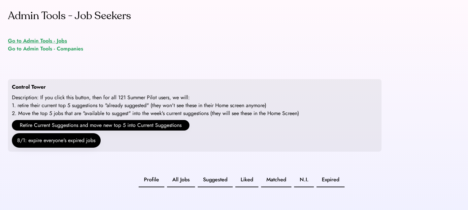 The width and height of the screenshot is (468, 210). Describe the element at coordinates (215, 180) in the screenshot. I see `button: Suggested` at that location.